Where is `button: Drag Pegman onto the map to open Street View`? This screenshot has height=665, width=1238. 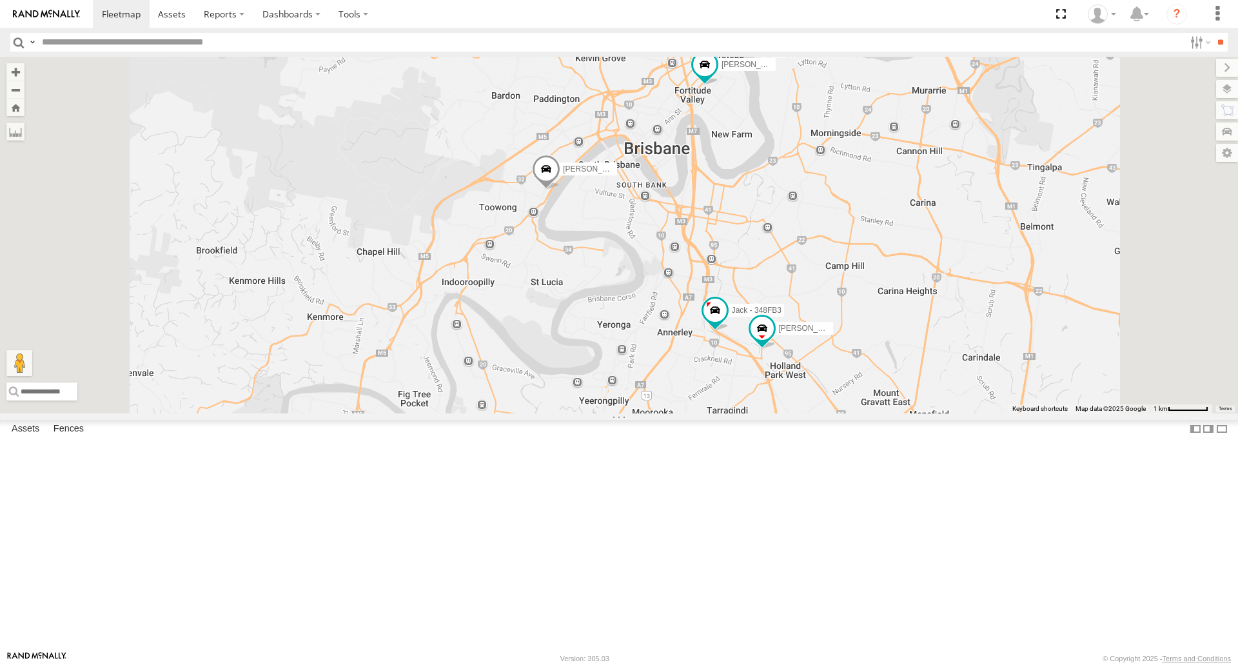
button: Drag Pegman onto the map to open Street View is located at coordinates (19, 363).